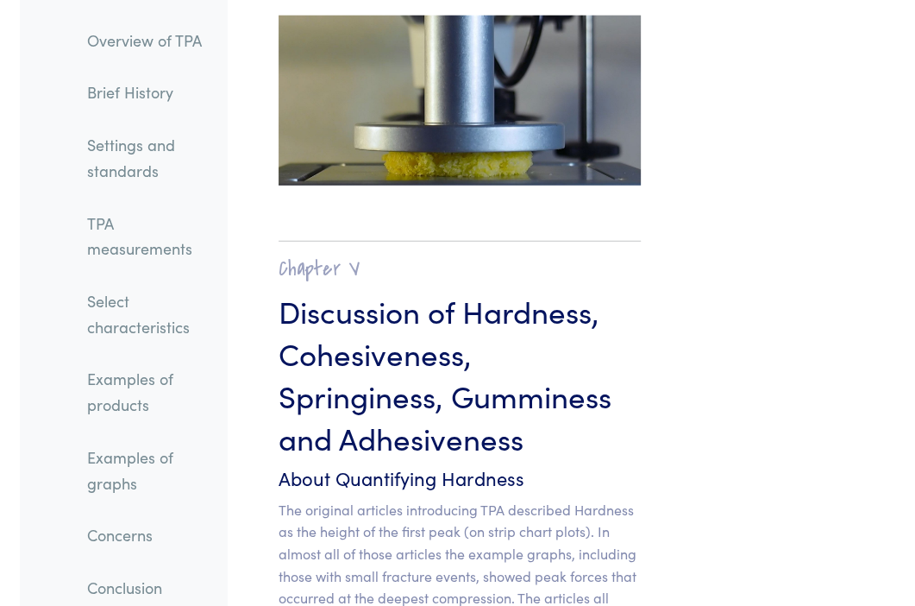  Describe the element at coordinates (150, 469) in the screenshot. I see `a: Examples of graphs` at that location.